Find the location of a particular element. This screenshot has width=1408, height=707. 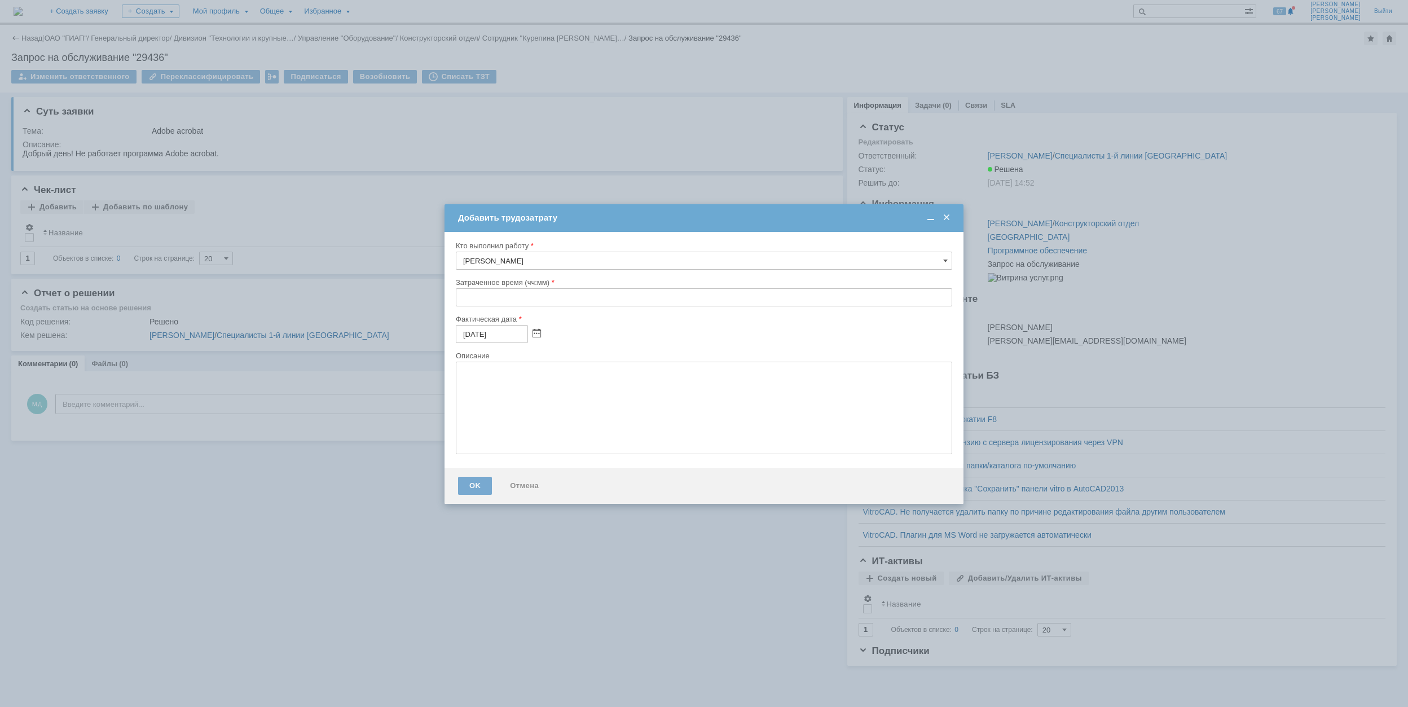

span: Закрыть is located at coordinates (947, 218).